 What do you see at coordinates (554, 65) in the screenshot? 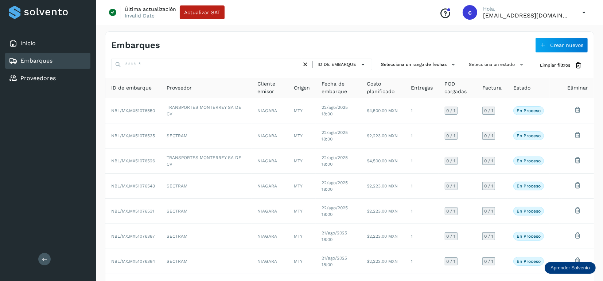
I see `span: Limpiar filtros` at bounding box center [554, 65].